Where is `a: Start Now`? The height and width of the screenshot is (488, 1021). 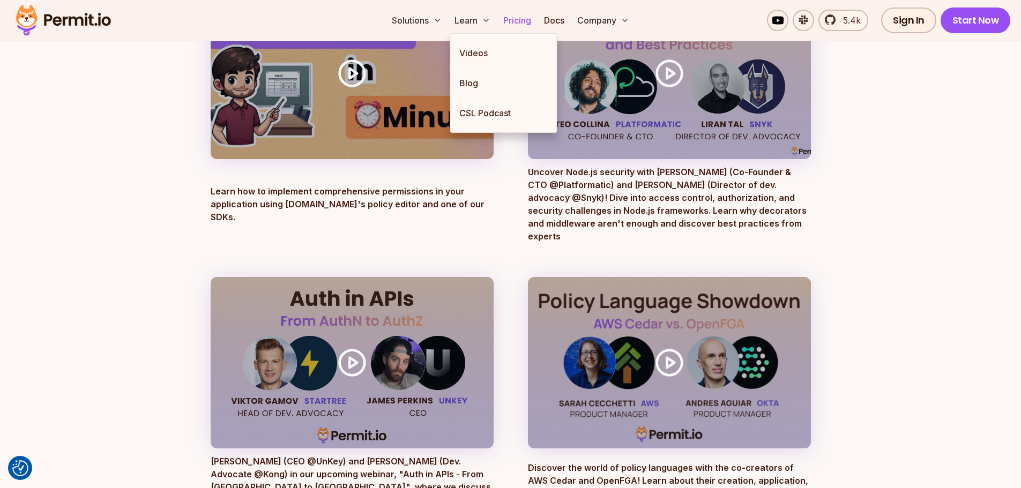 a: Start Now is located at coordinates (976, 20).